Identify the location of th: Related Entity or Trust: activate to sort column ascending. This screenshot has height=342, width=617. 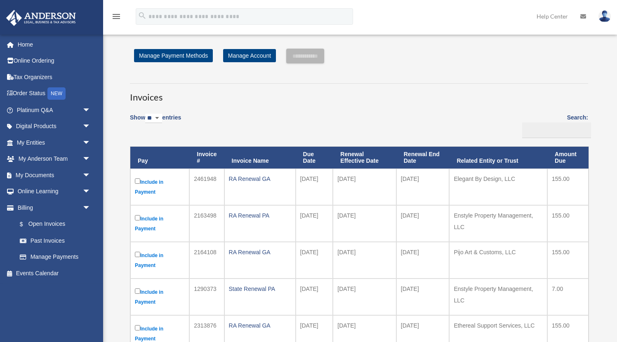
(498, 158).